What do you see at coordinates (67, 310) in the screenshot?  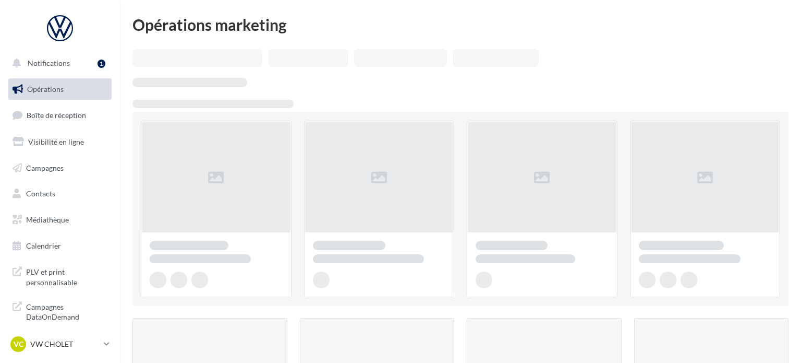 I see `span: Campagnes DataOnDemand` at bounding box center [67, 310].